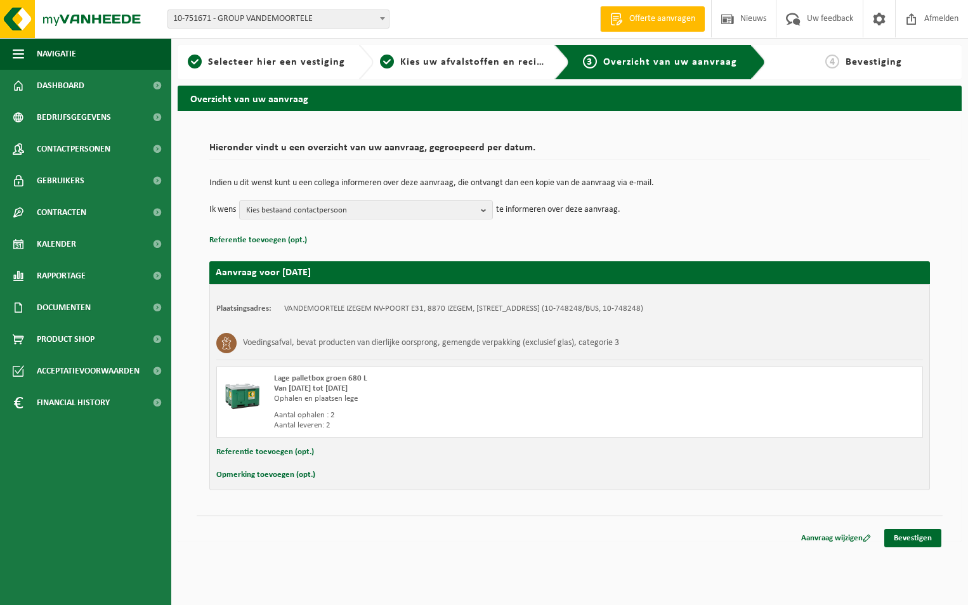 Image resolution: width=968 pixels, height=605 pixels. Describe the element at coordinates (873, 62) in the screenshot. I see `span: Bevestiging` at that location.